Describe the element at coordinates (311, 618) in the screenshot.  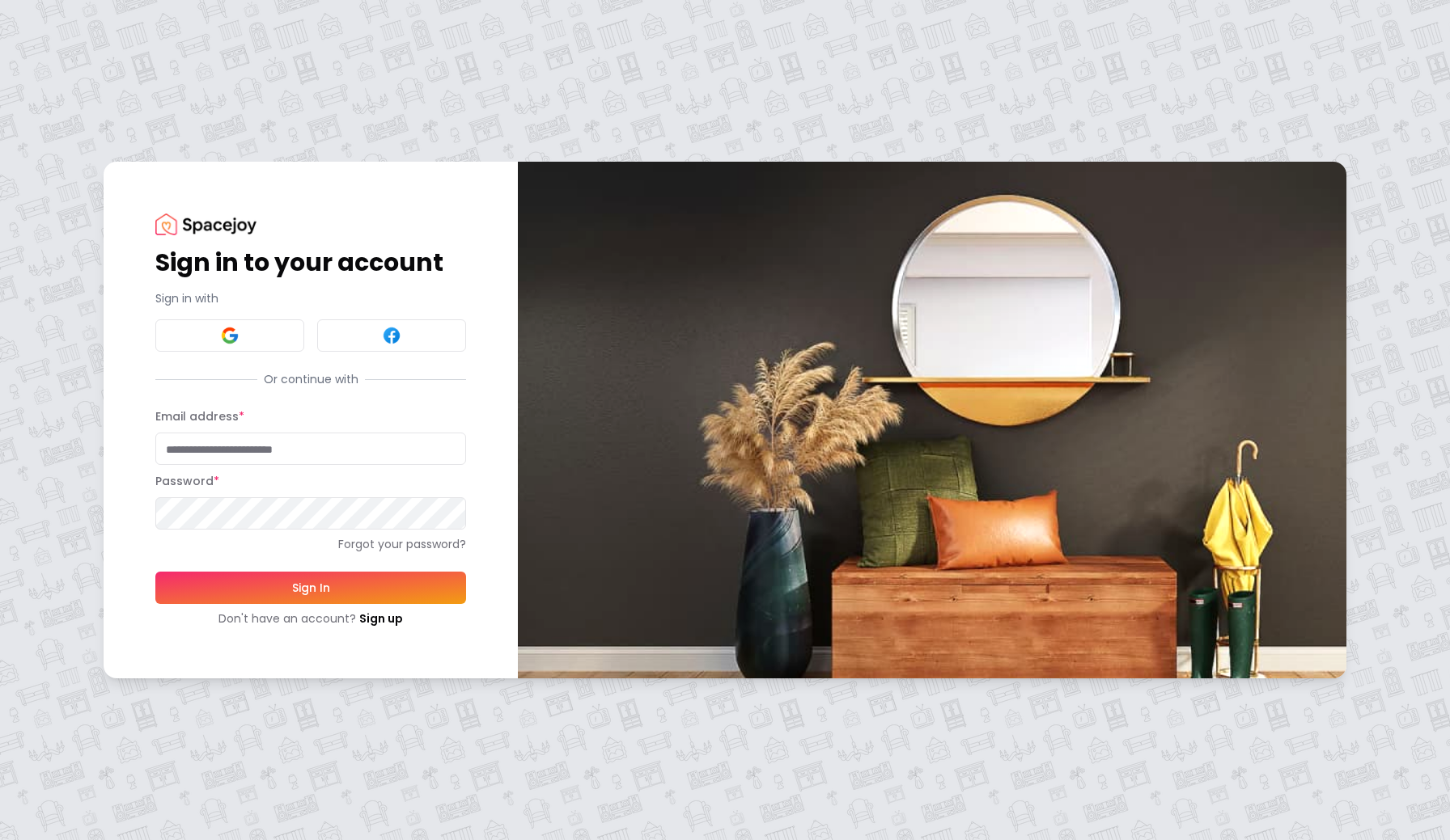
I see `div: Don't have an account?` at that location.